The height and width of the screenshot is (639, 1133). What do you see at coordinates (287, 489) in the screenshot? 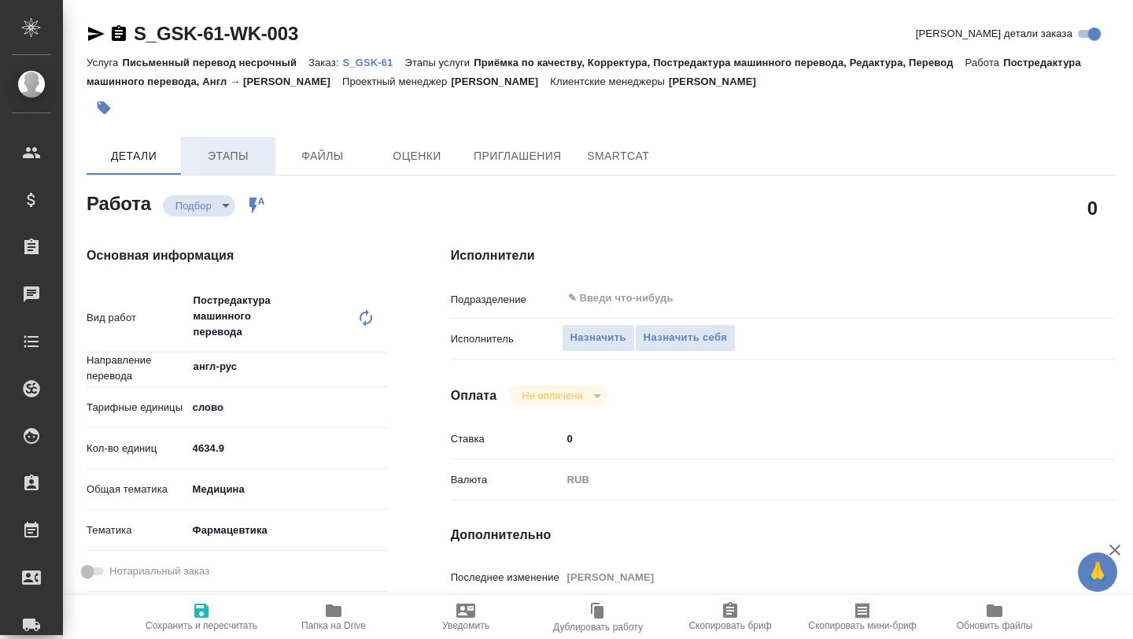
I see `div: Медицина` at bounding box center [287, 489].